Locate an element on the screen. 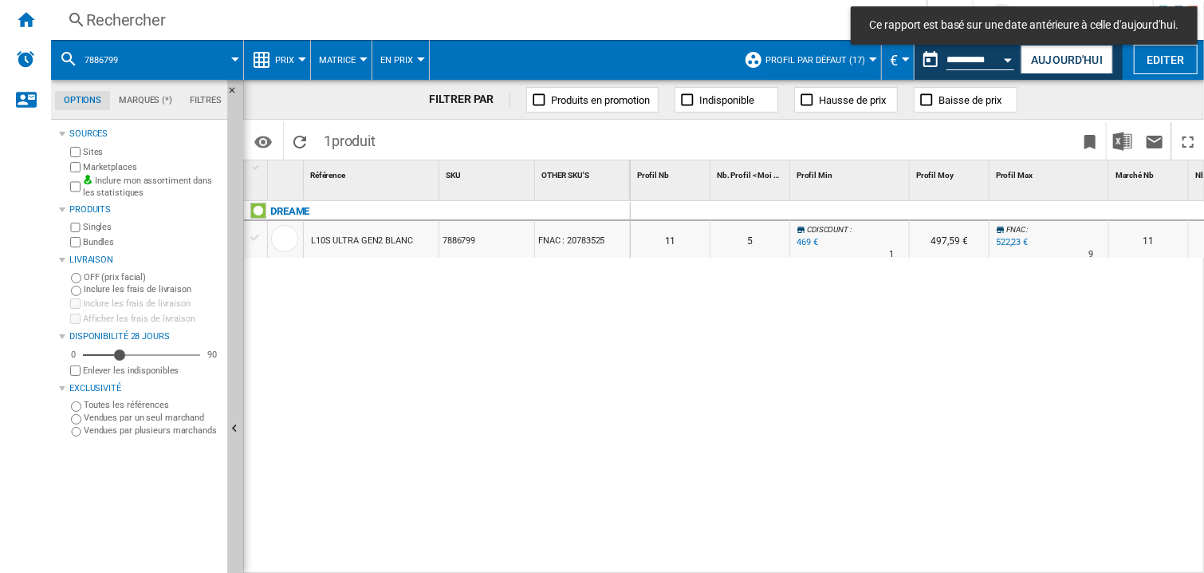 This screenshot has height=573, width=1204. div: 90 is located at coordinates (212, 354).